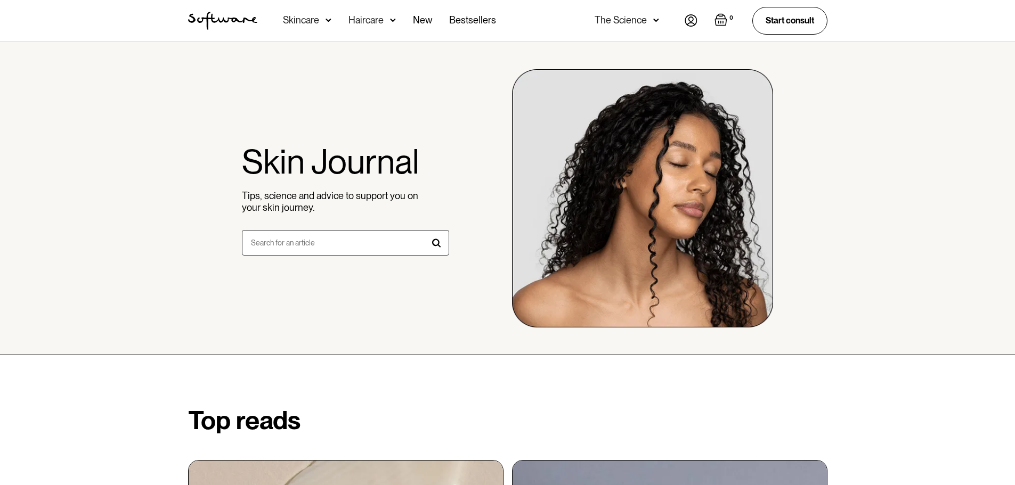 The width and height of the screenshot is (1015, 485). What do you see at coordinates (731, 18) in the screenshot?
I see `div: 0` at bounding box center [731, 18].